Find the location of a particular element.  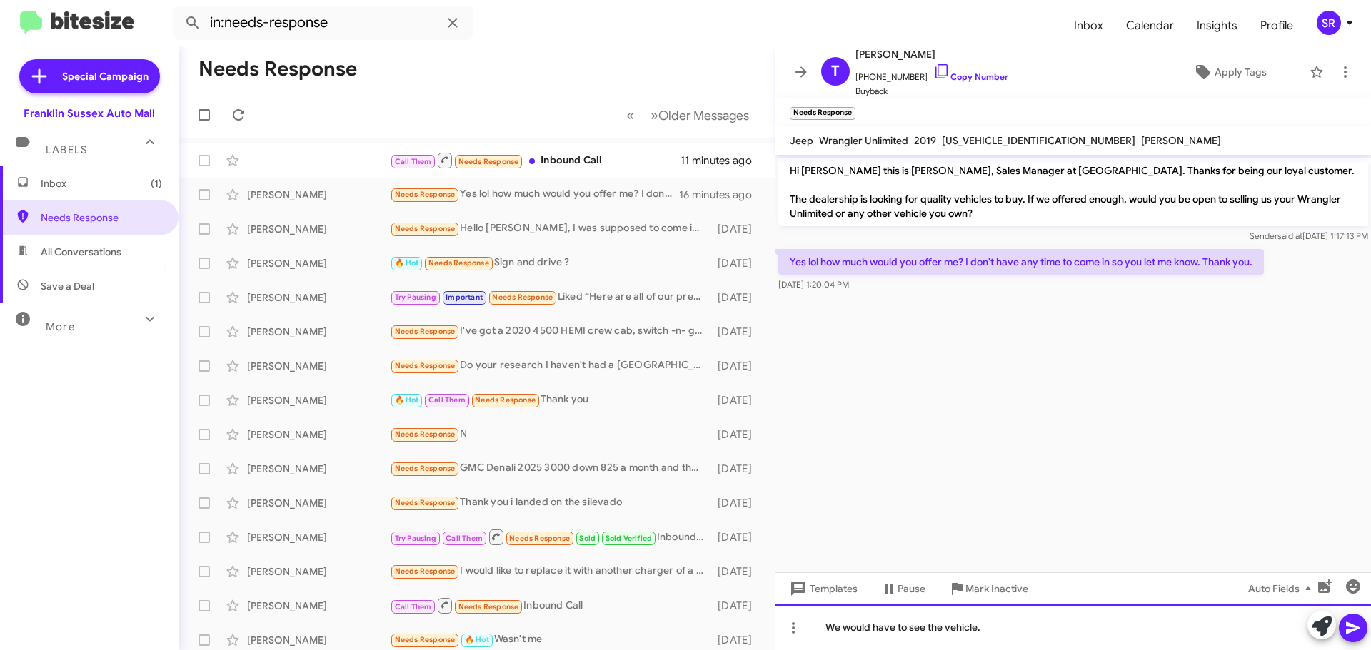

span: Auto Fields is located at coordinates (1282, 589).